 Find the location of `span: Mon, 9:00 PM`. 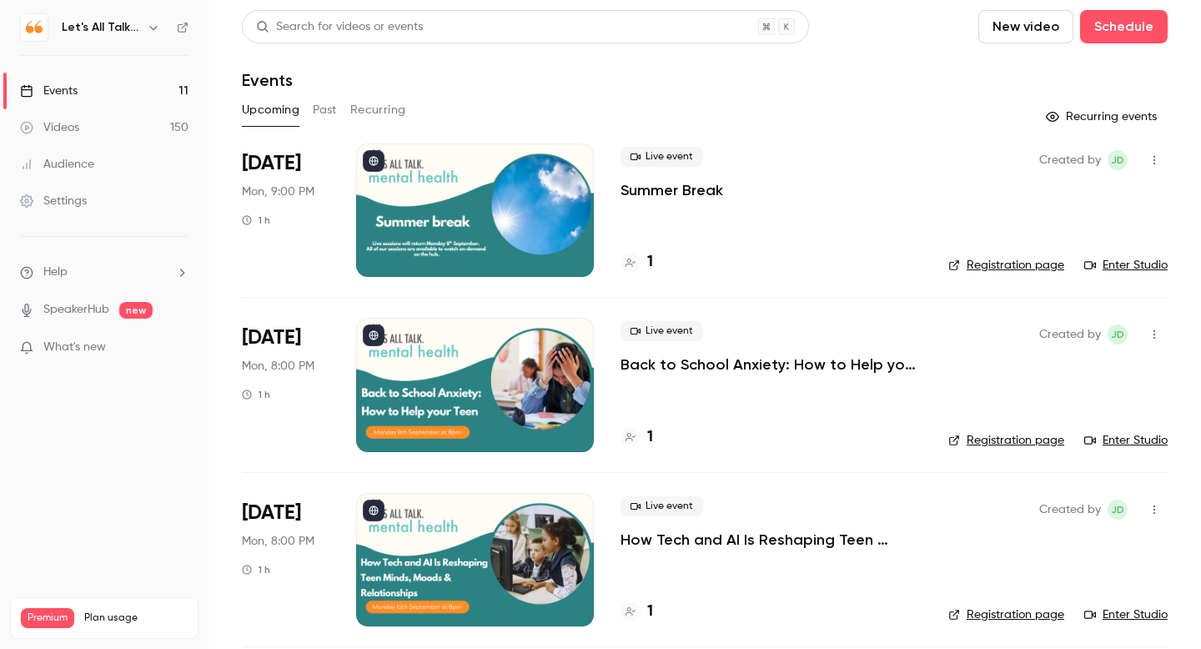

span: Mon, 9:00 PM is located at coordinates (278, 192).